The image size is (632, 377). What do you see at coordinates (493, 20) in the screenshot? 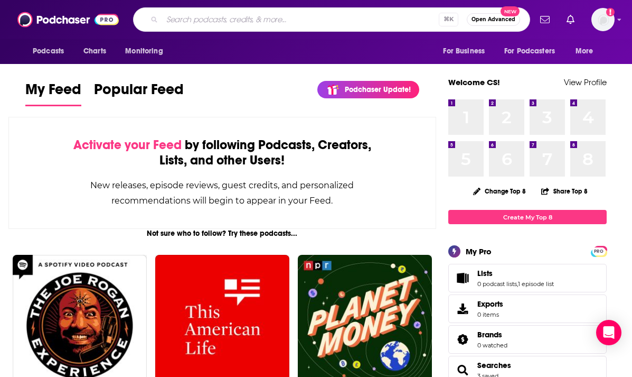
I see `button: Open AdvancedNew` at bounding box center [493, 20].